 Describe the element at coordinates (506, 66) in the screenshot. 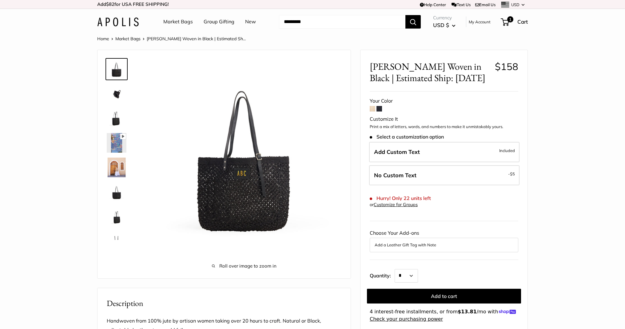

I see `span: $158` at that location.